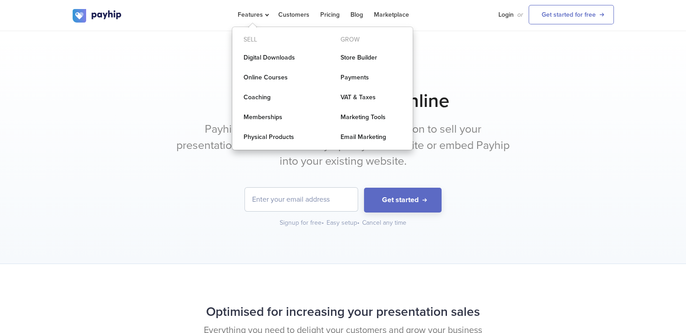 Image resolution: width=686 pixels, height=333 pixels. I want to click on button: Get started, so click(403, 200).